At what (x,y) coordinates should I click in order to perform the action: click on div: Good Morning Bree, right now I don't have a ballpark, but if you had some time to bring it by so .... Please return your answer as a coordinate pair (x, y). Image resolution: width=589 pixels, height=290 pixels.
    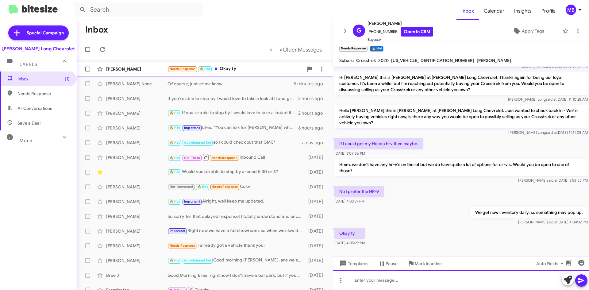
    Looking at the image, I should click on (236, 275).